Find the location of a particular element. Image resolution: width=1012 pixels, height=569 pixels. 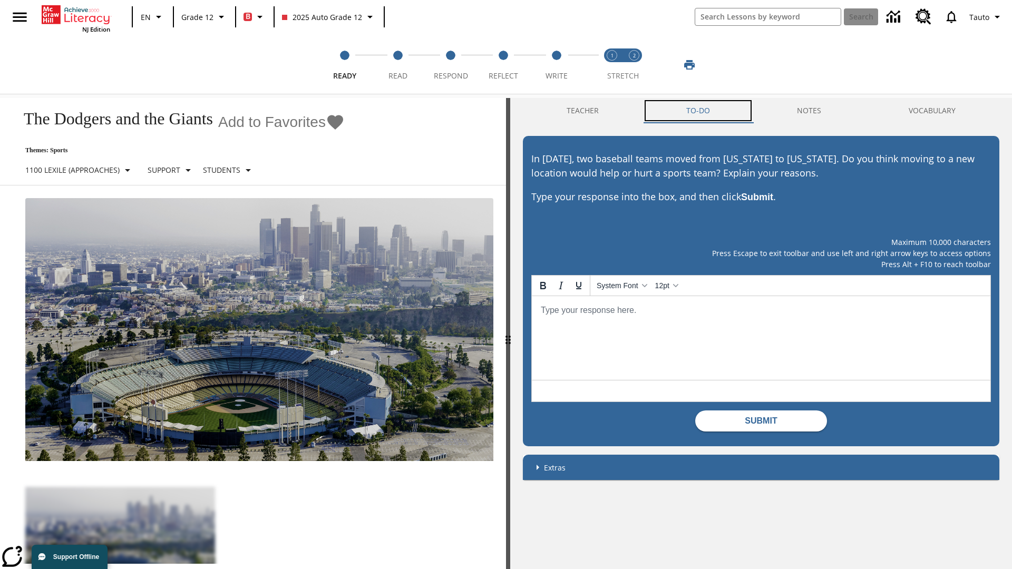

button: TO-DO is located at coordinates (698, 111).